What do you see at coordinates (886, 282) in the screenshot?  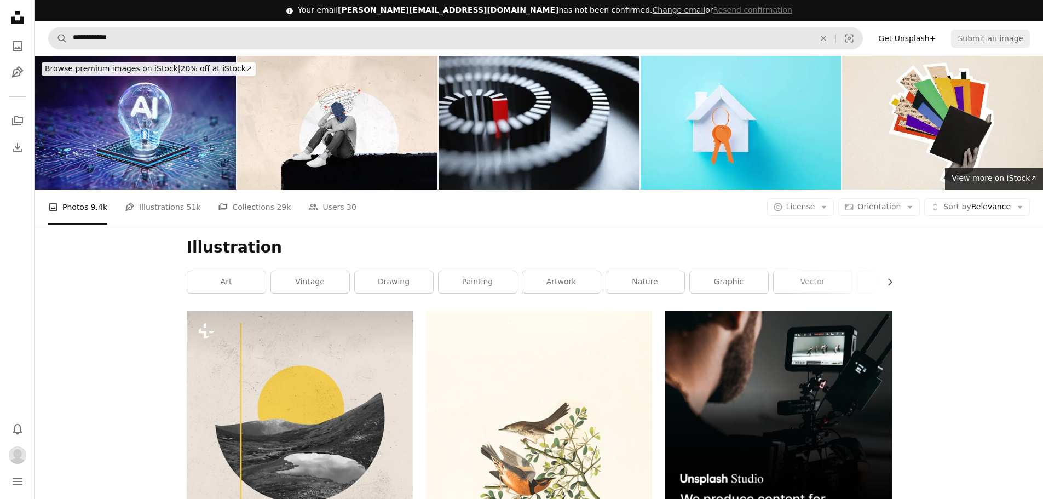 I see `button: scroll list to the right` at bounding box center [886, 282].